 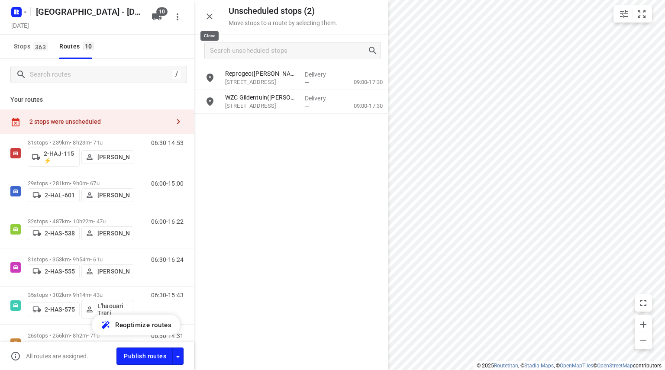 What do you see at coordinates (54, 233) in the screenshot?
I see `button: 2-HAS-538` at bounding box center [54, 233].